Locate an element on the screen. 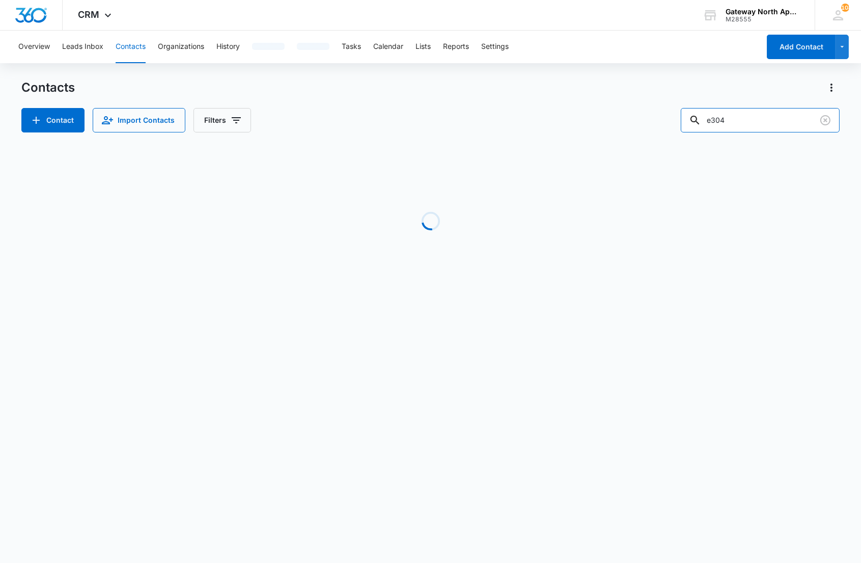 The height and width of the screenshot is (563, 861). span: 108 is located at coordinates (845, 8).